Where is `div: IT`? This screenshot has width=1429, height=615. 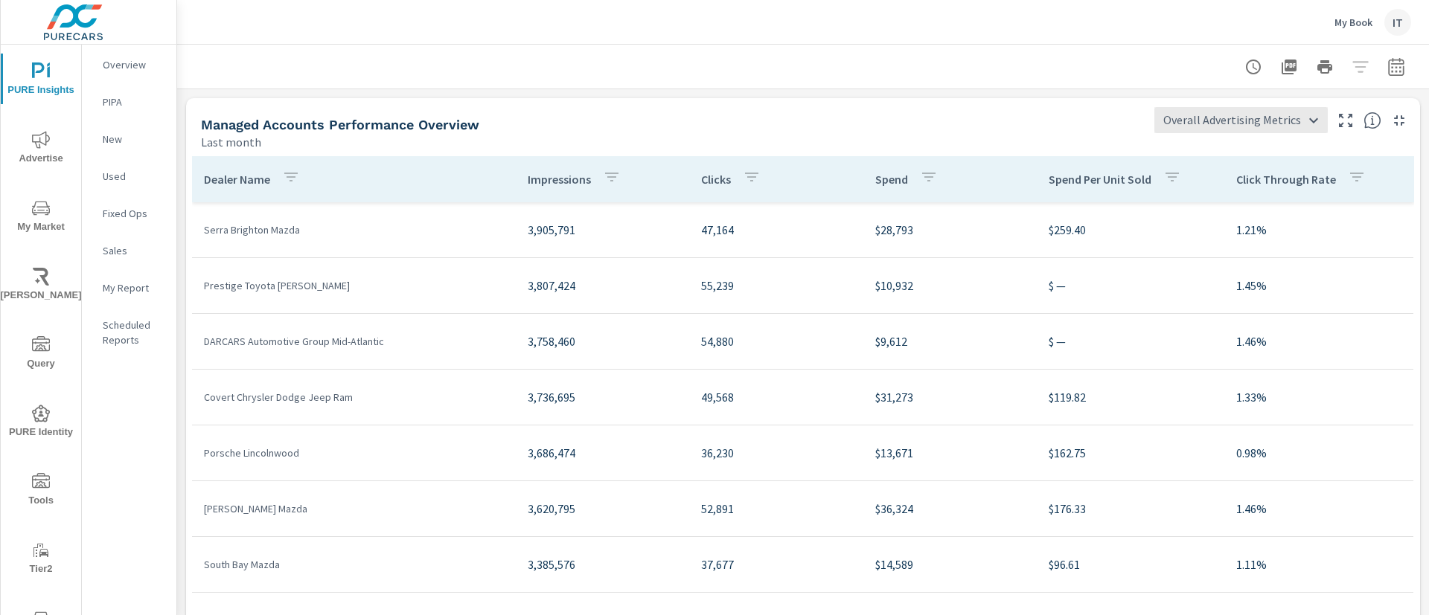 div: IT is located at coordinates (1397, 22).